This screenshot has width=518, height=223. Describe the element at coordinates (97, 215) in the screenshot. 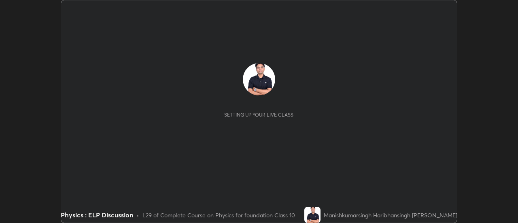

I see `div: Physics : ELP Discussion` at that location.